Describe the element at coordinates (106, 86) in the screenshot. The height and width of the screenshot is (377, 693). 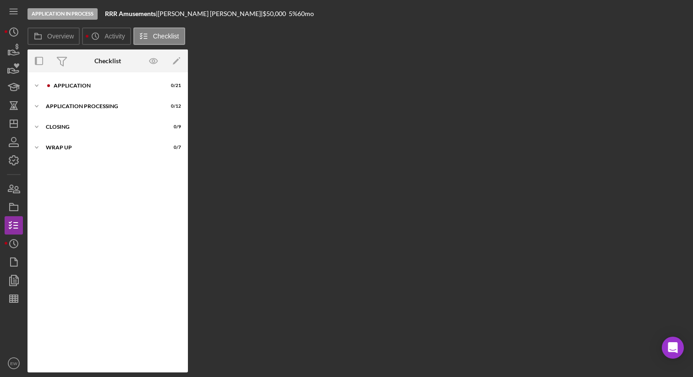
I see `div: Application` at that location.